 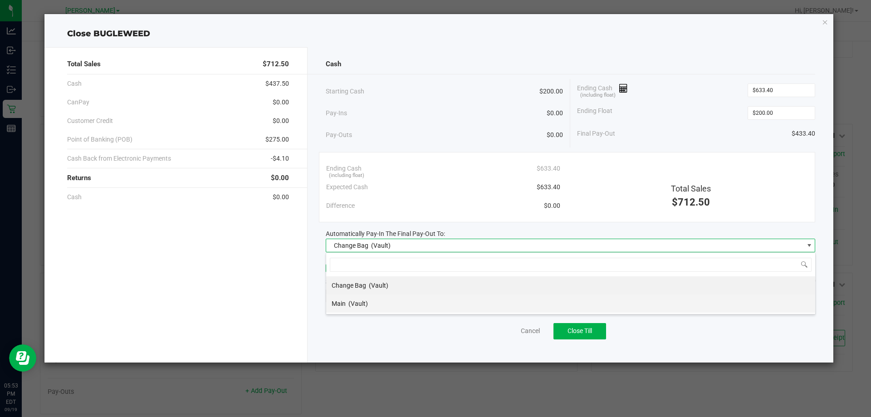 What do you see at coordinates (596, 133) in the screenshot?
I see `span: Final Pay-Out` at bounding box center [596, 133].